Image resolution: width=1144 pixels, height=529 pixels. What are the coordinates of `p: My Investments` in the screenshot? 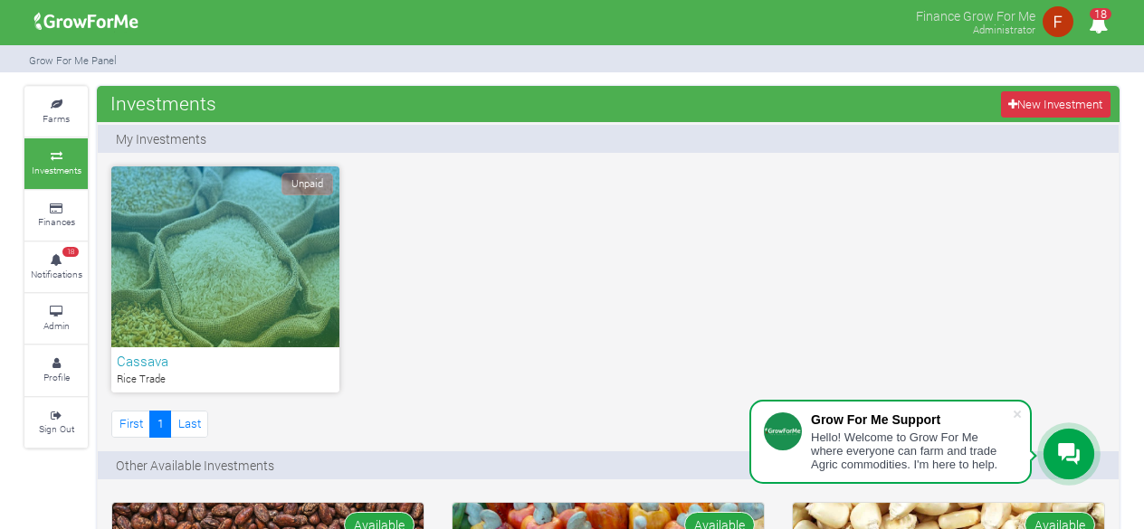 It's located at (161, 138).